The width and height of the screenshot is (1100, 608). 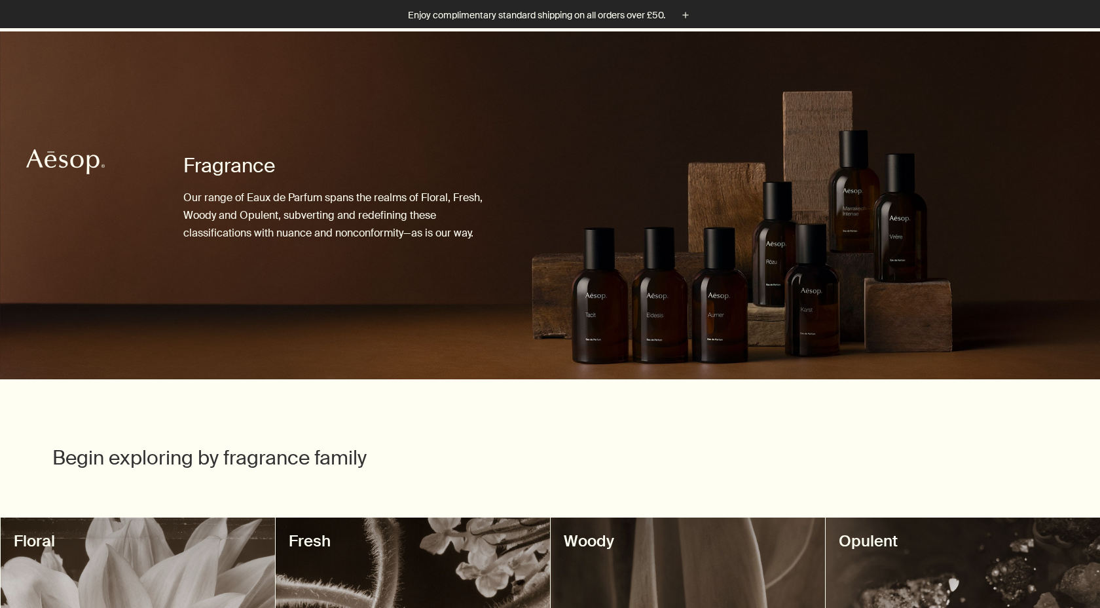 I want to click on h3: Floral, so click(x=138, y=541).